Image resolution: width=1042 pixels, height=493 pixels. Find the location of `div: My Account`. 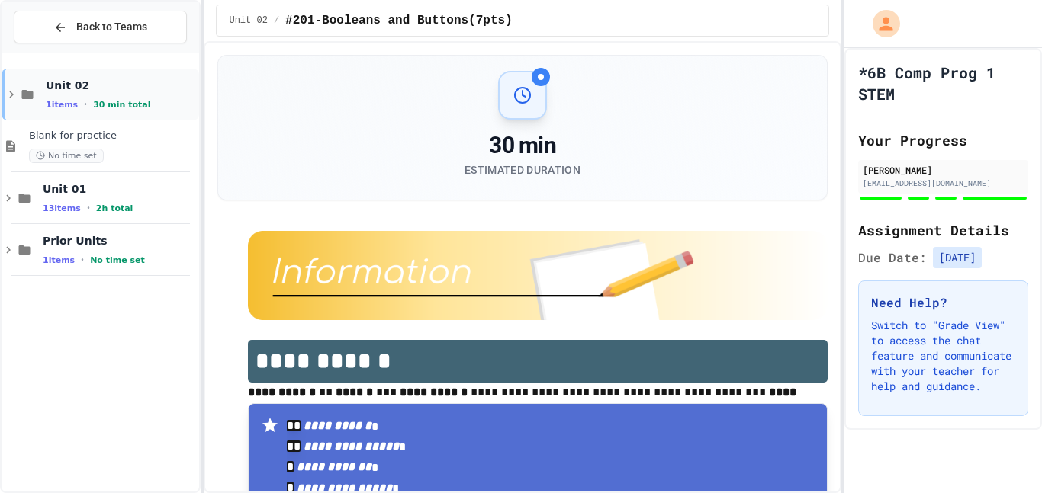

div: My Account is located at coordinates (880, 24).